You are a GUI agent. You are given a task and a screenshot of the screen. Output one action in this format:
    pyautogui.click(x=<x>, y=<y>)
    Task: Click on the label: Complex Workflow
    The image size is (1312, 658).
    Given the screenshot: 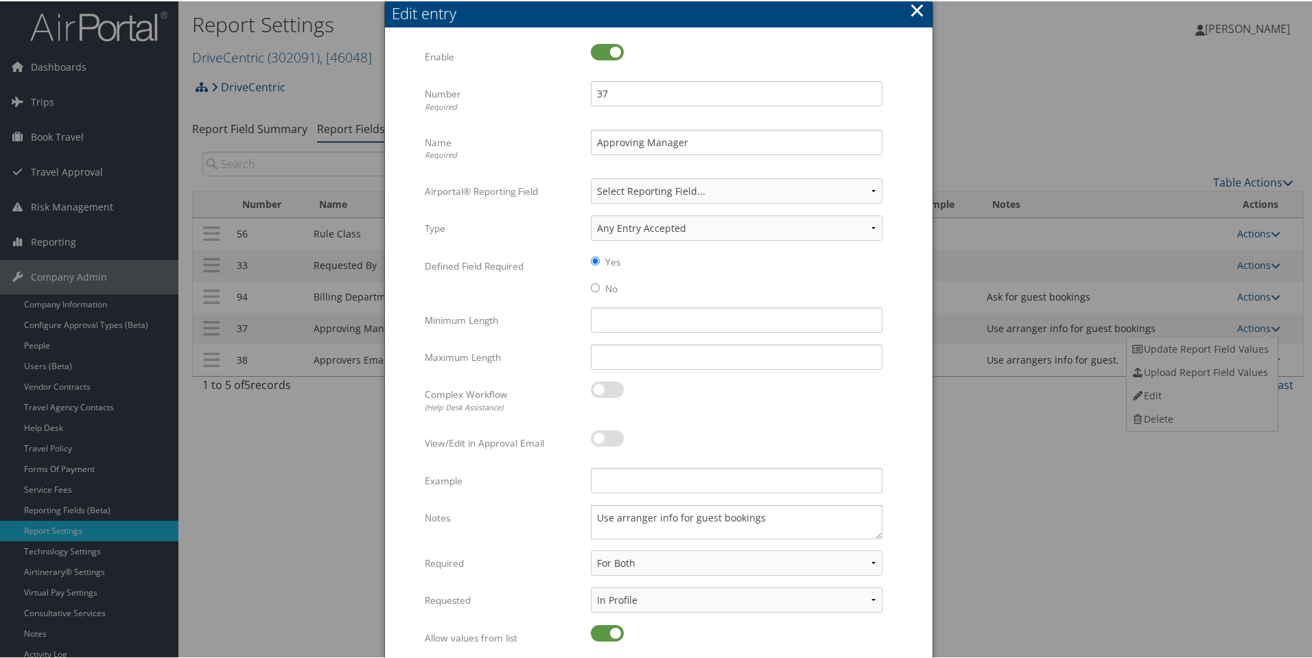 What is the action you would take?
    pyautogui.click(x=502, y=399)
    